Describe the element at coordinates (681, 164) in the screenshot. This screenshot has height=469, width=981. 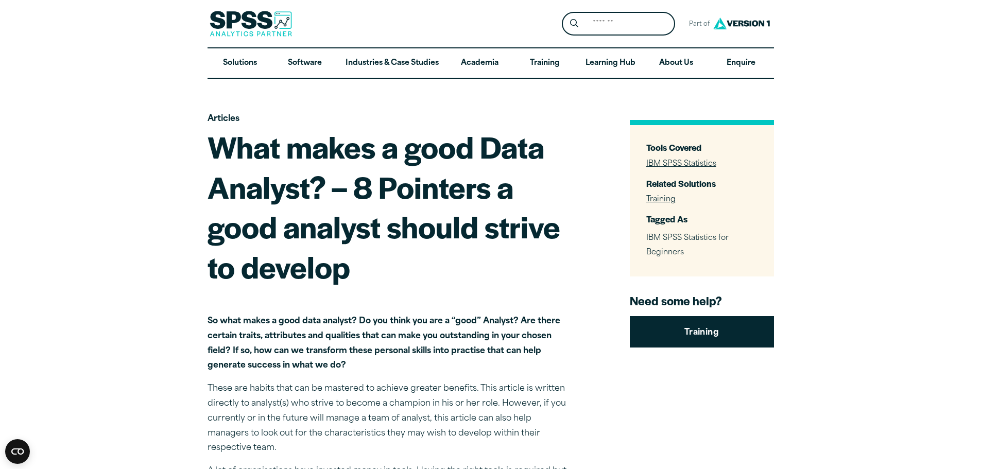
I see `a: IBM SPSS Statistics` at that location.